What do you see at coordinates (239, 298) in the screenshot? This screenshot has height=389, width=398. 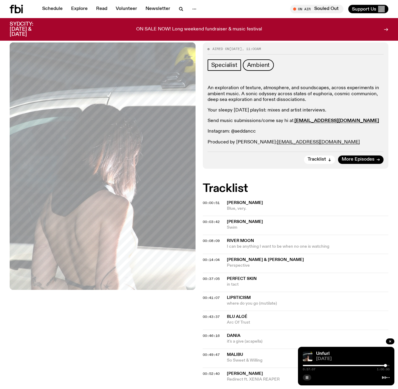 I see `span: Lipsticism` at bounding box center [239, 298].